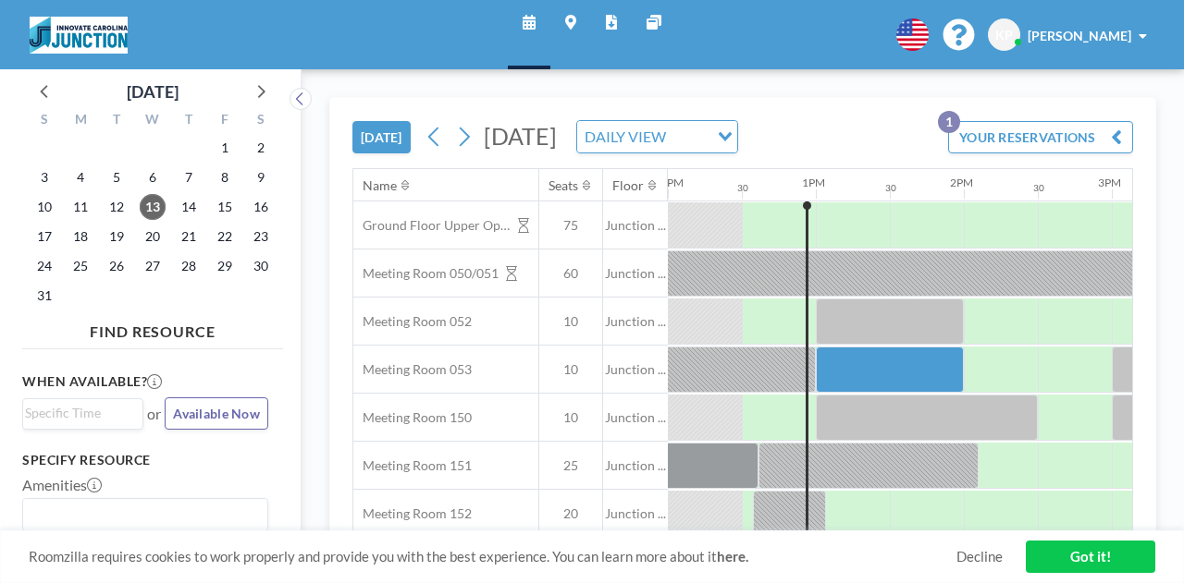 The image size is (1184, 583). Describe the element at coordinates (79, 35) in the screenshot. I see `img: organization-logo` at that location.